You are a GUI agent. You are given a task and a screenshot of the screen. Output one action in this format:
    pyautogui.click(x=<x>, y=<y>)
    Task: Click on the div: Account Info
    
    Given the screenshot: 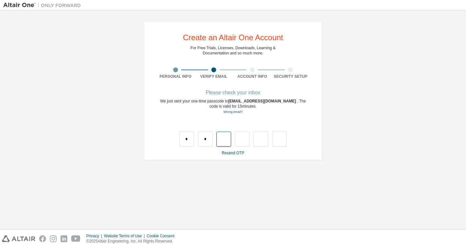 What is the action you would take?
    pyautogui.click(x=252, y=76)
    